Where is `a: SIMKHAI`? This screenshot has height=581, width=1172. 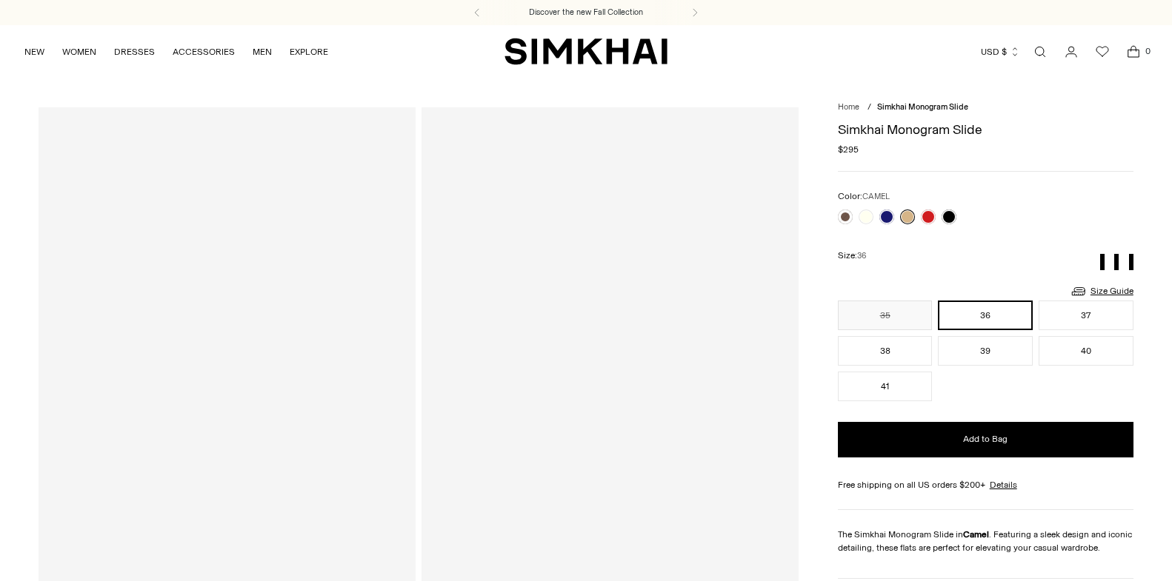
a: SIMKHAI is located at coordinates (586, 51).